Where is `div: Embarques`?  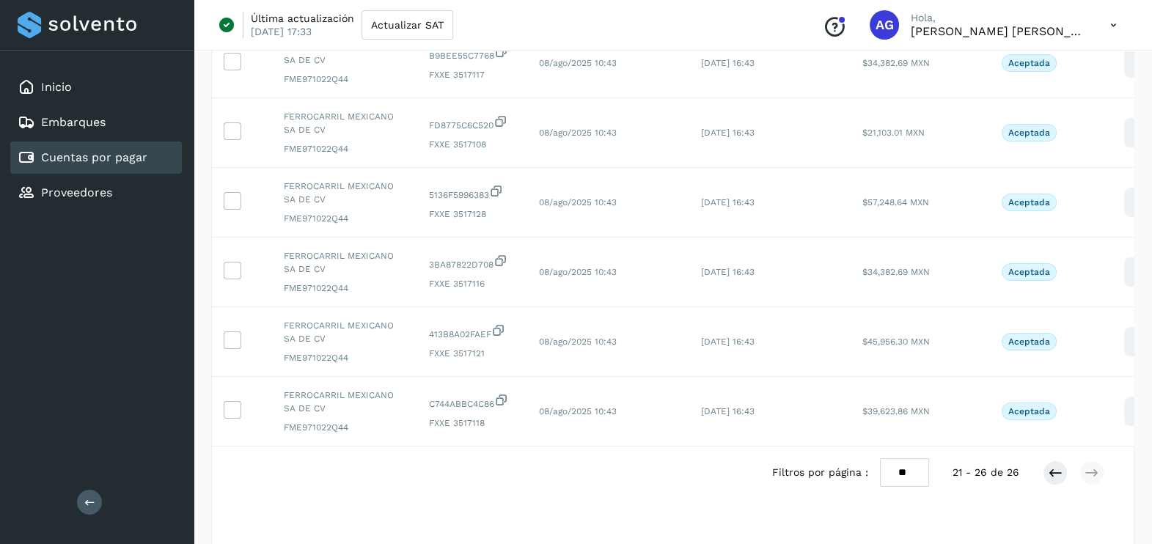
div: Embarques is located at coordinates (96, 122).